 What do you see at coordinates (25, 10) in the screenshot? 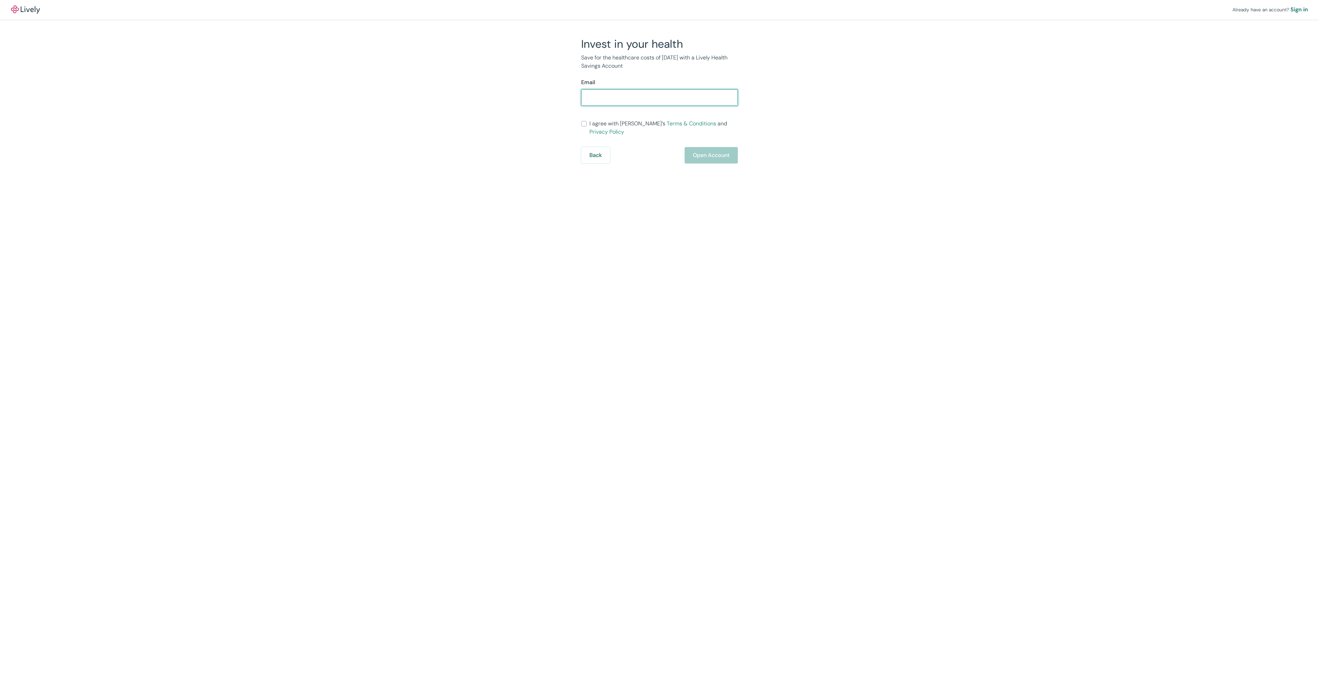
I see `a: LivelyLively` at bounding box center [25, 10].